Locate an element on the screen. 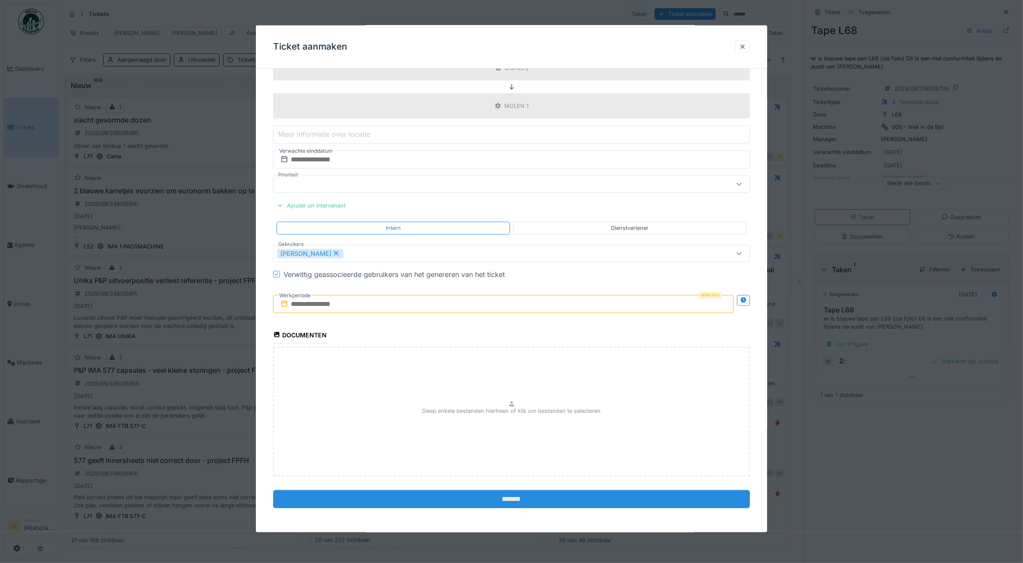 The height and width of the screenshot is (563, 1023). label: Werkperiode is located at coordinates (295, 295).